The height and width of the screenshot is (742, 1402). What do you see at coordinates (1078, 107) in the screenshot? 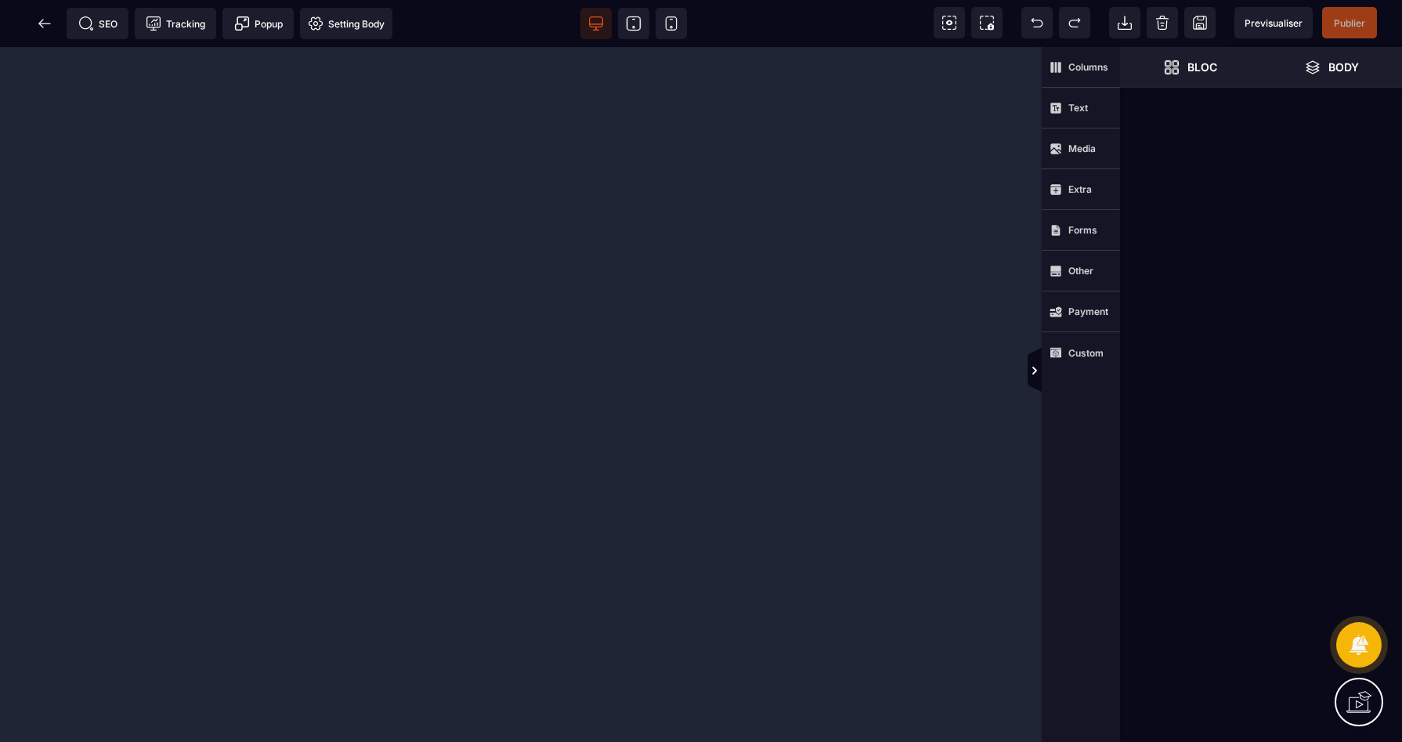
I see `strong: Text` at bounding box center [1078, 107].